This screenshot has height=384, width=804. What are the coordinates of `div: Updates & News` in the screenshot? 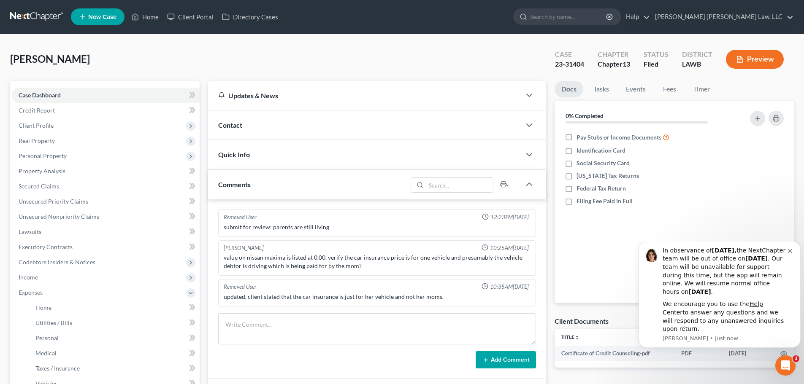 It's located at (364, 95).